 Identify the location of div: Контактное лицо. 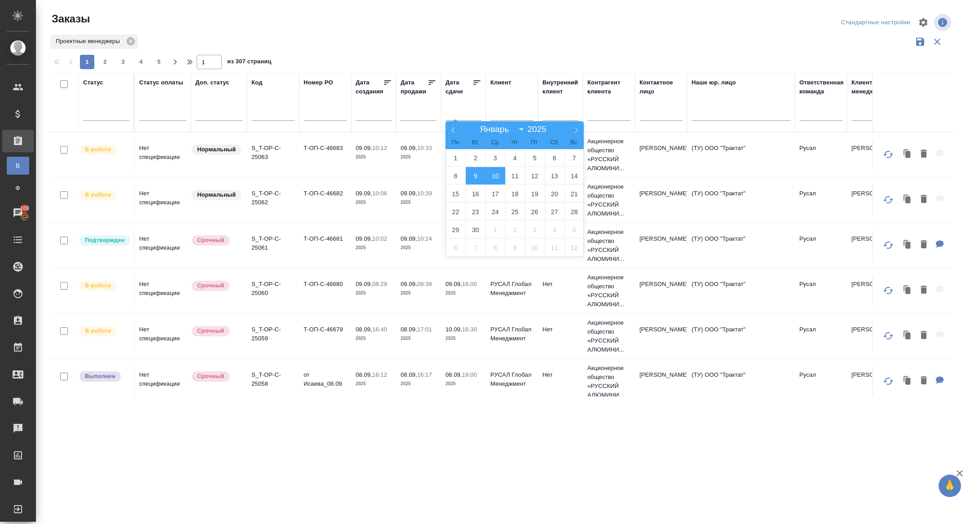
(661, 87).